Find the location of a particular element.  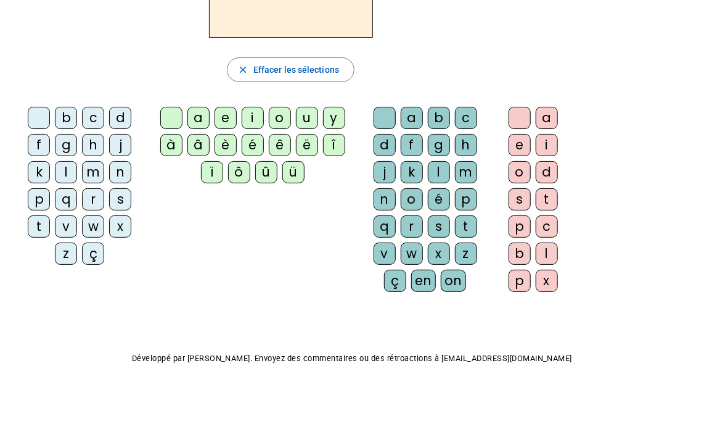

span: Effacer les sélections is located at coordinates (296, 70).